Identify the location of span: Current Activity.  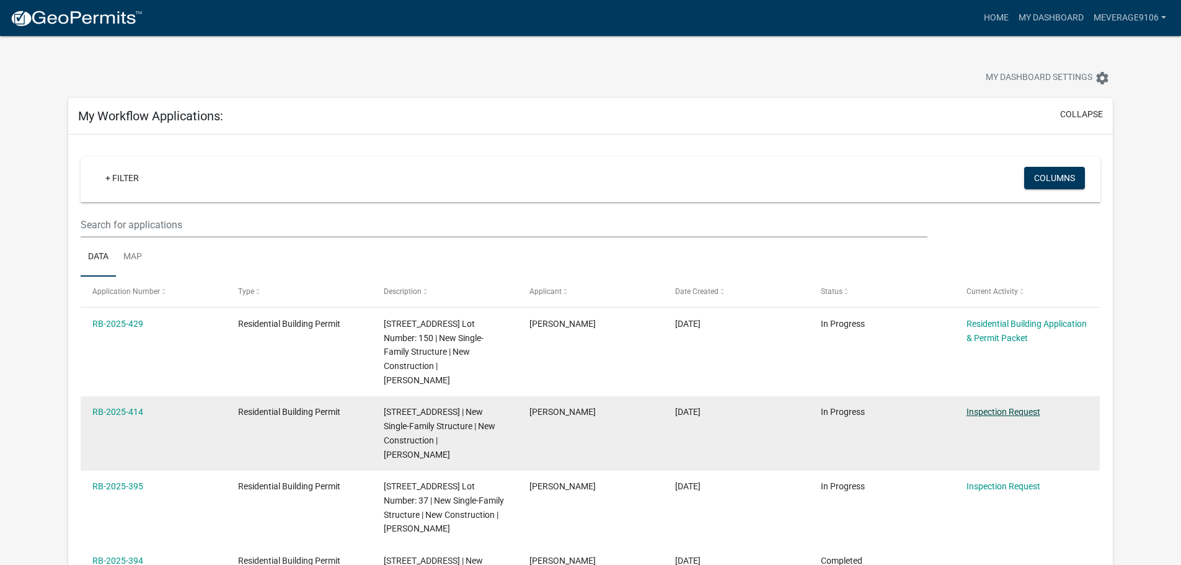
(992, 291).